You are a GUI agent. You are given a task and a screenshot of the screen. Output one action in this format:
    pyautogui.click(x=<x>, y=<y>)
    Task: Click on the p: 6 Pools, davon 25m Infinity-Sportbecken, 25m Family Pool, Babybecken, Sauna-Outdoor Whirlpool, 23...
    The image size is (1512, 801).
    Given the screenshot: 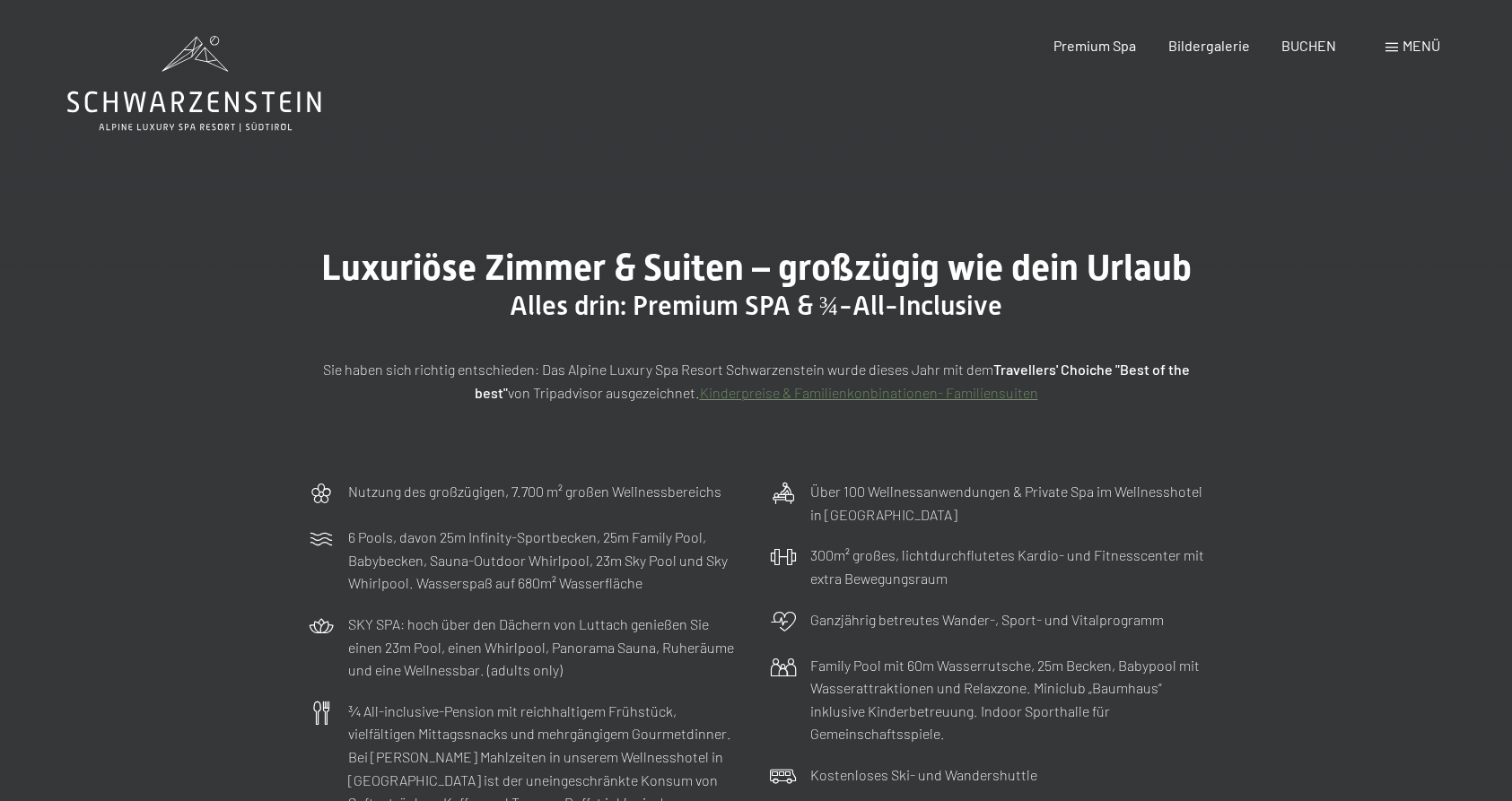 What is the action you would take?
    pyautogui.click(x=546, y=560)
    